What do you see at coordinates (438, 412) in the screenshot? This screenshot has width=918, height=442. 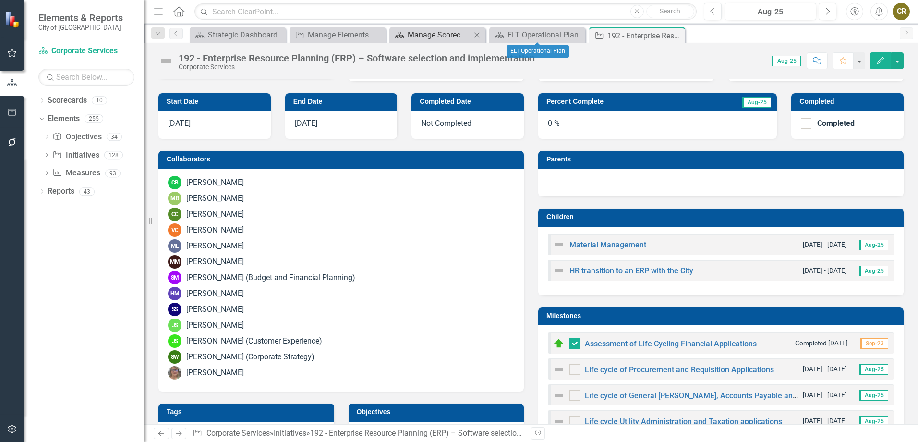 I see `h3: Objectives` at bounding box center [438, 412].